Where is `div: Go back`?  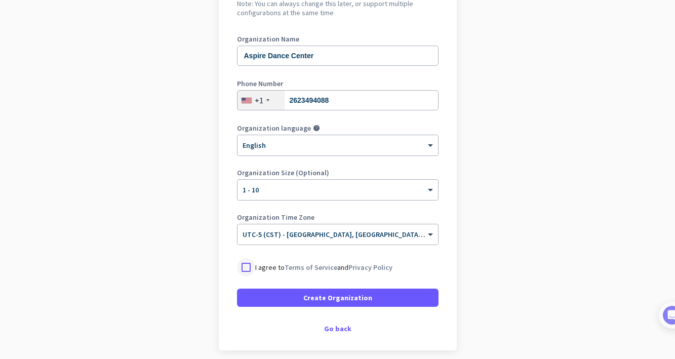
div: Go back is located at coordinates (338, 329).